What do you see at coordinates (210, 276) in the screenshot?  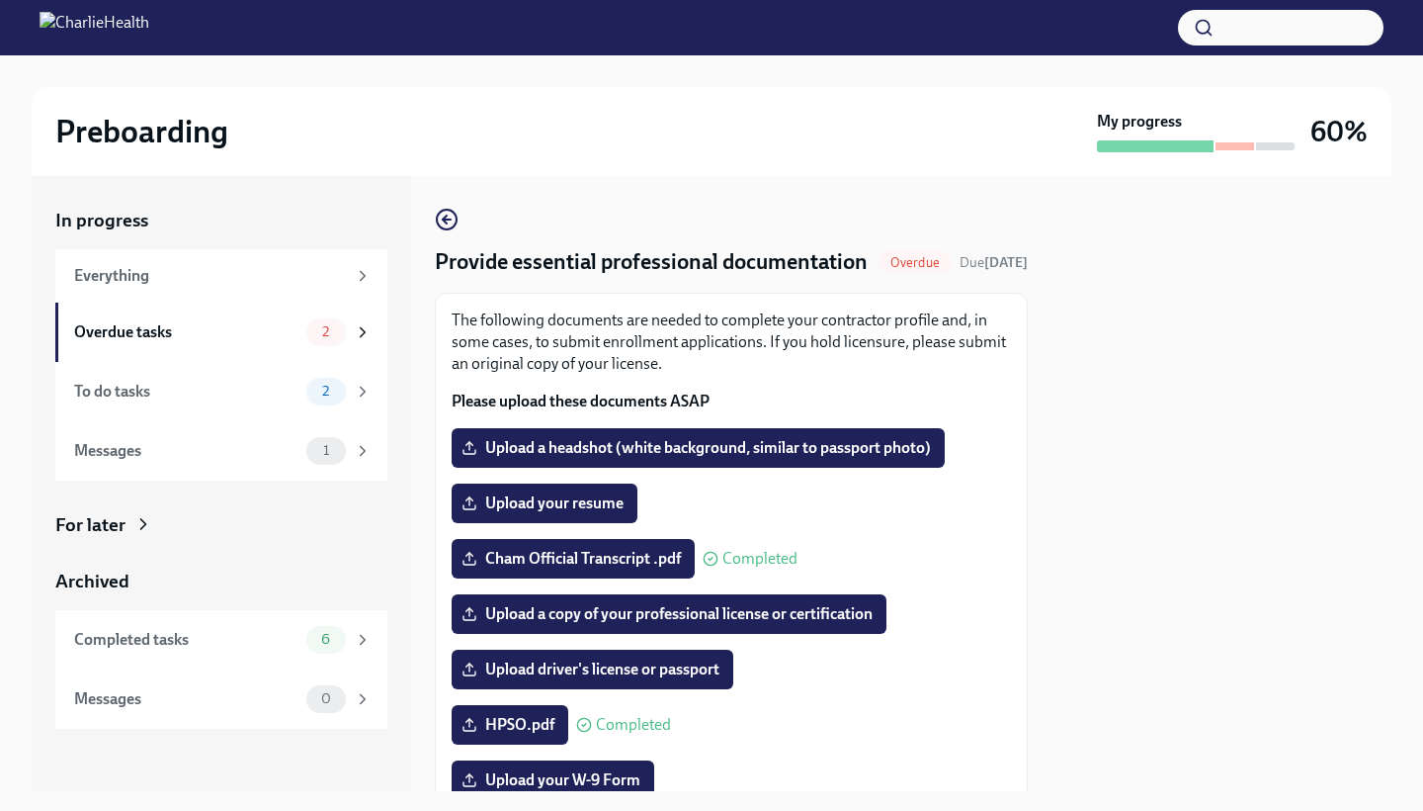 I see `div: Everything` at bounding box center [210, 276].